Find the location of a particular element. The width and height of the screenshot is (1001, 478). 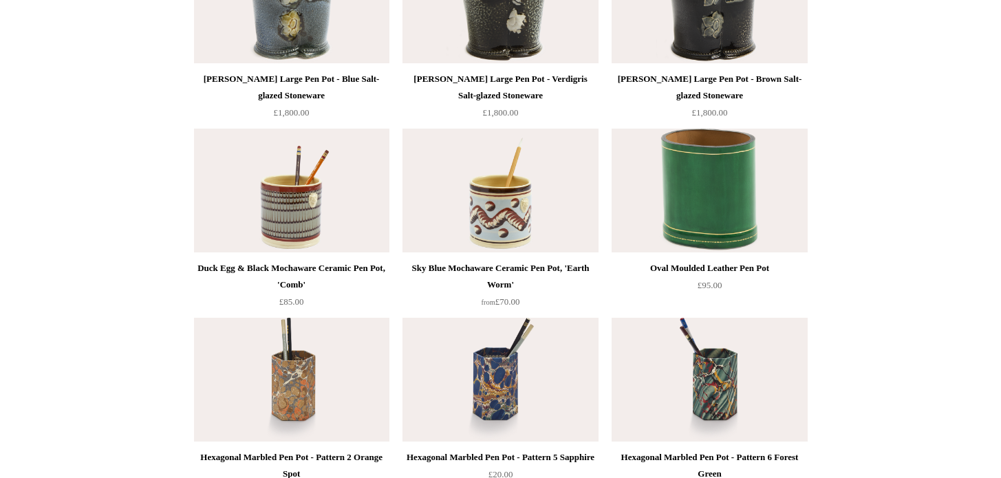

div: Sky Blue Mochaware Ceramic Pen Pot, 'Earth Worm' is located at coordinates (500, 277).